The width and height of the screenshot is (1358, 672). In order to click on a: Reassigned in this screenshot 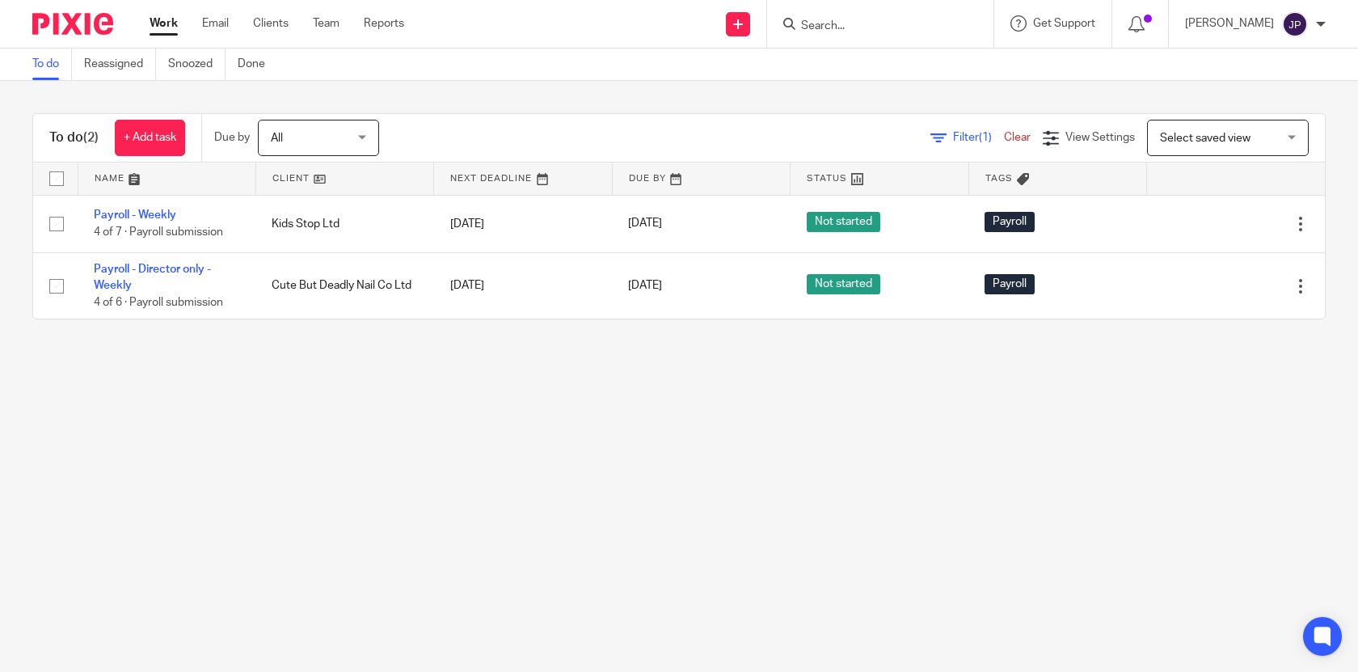, I will do `click(120, 64)`.